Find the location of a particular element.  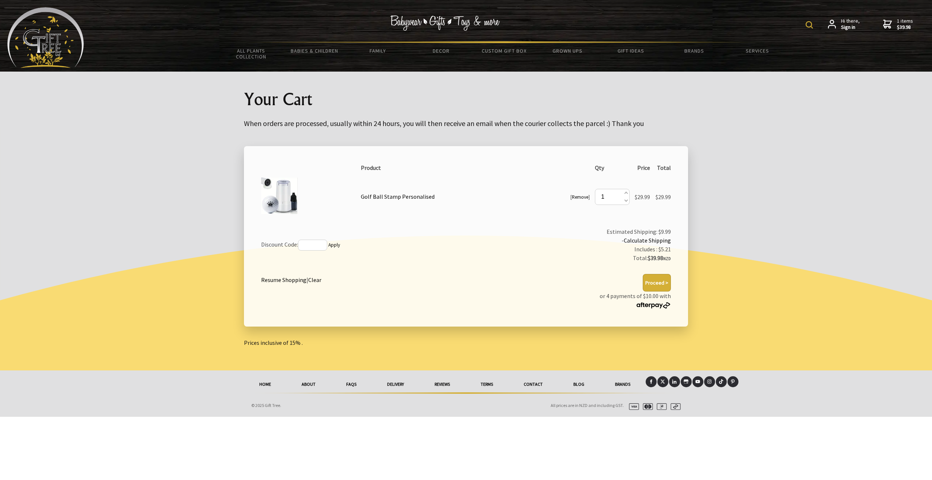

th: Price is located at coordinates (643, 168).